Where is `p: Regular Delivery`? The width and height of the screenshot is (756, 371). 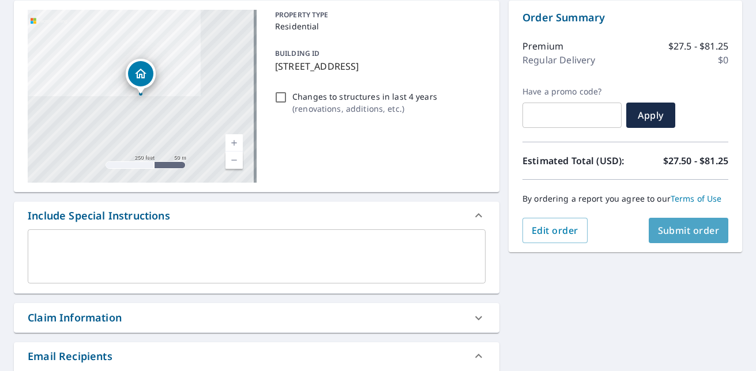 p: Regular Delivery is located at coordinates (559, 60).